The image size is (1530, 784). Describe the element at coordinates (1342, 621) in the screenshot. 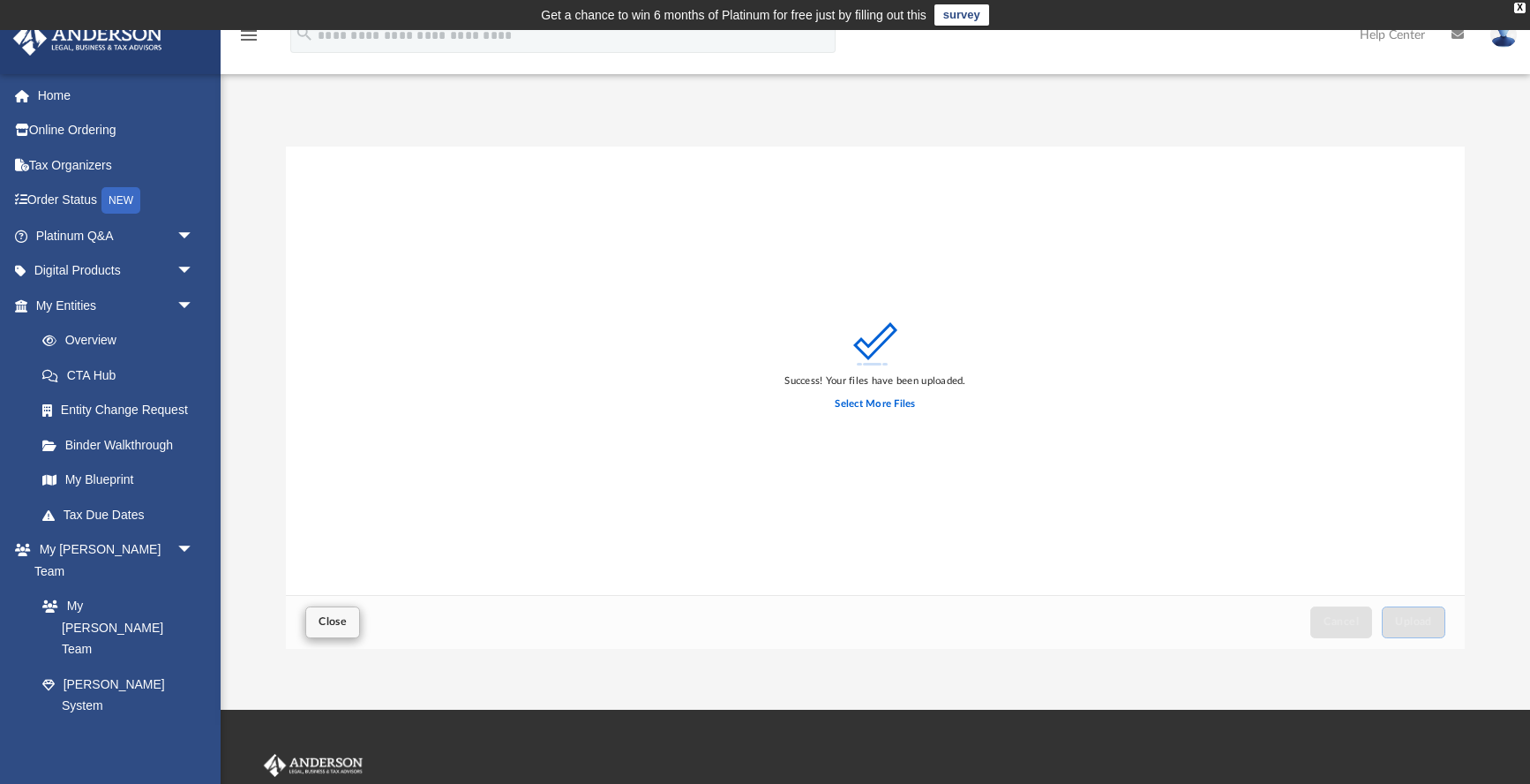

I see `span: Cancel` at that location.